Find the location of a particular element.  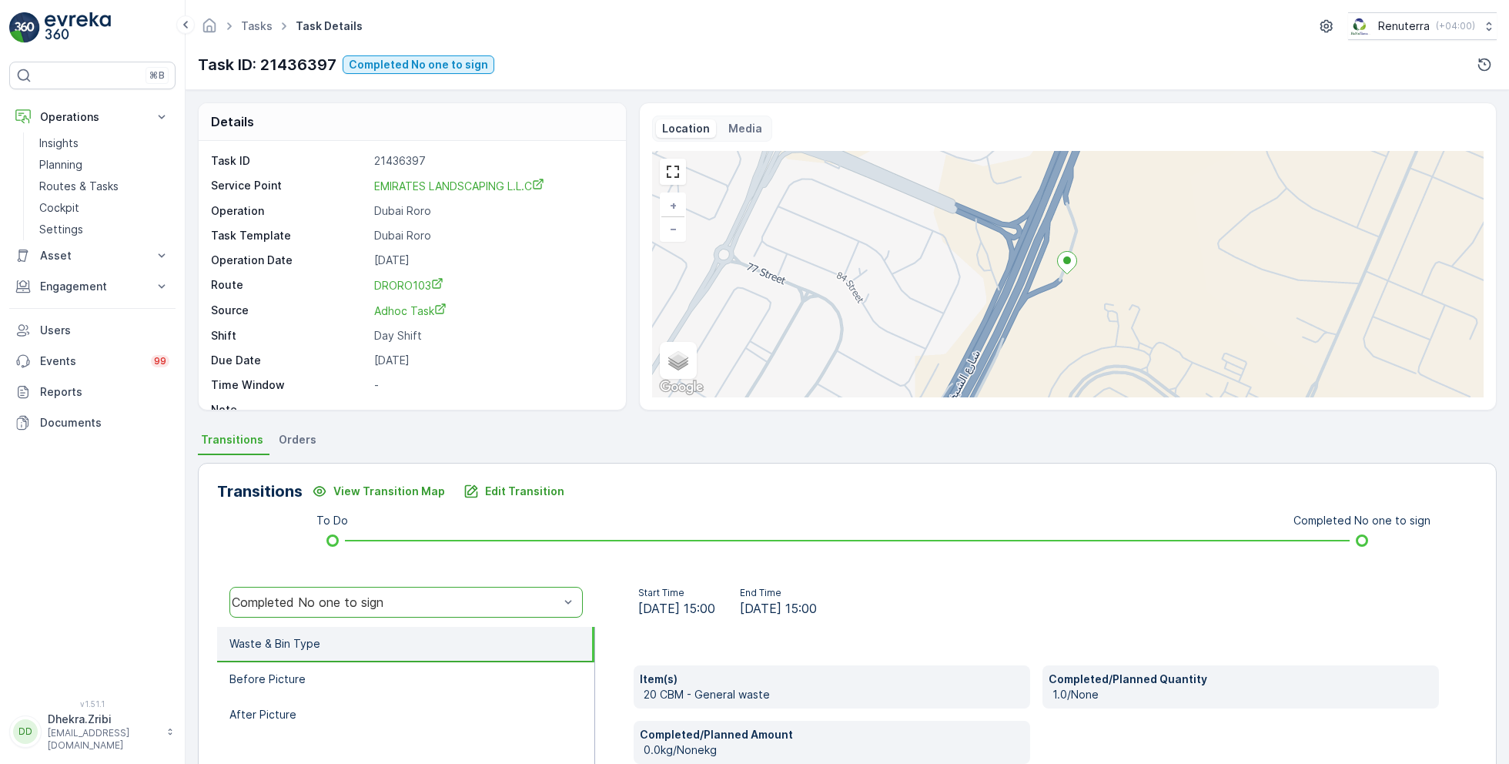

a: Reports is located at coordinates (92, 392).